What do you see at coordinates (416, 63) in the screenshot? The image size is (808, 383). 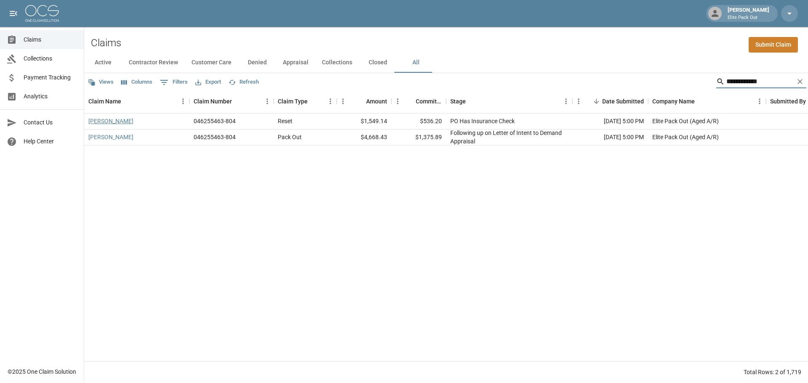 I see `button: All` at bounding box center [416, 63].